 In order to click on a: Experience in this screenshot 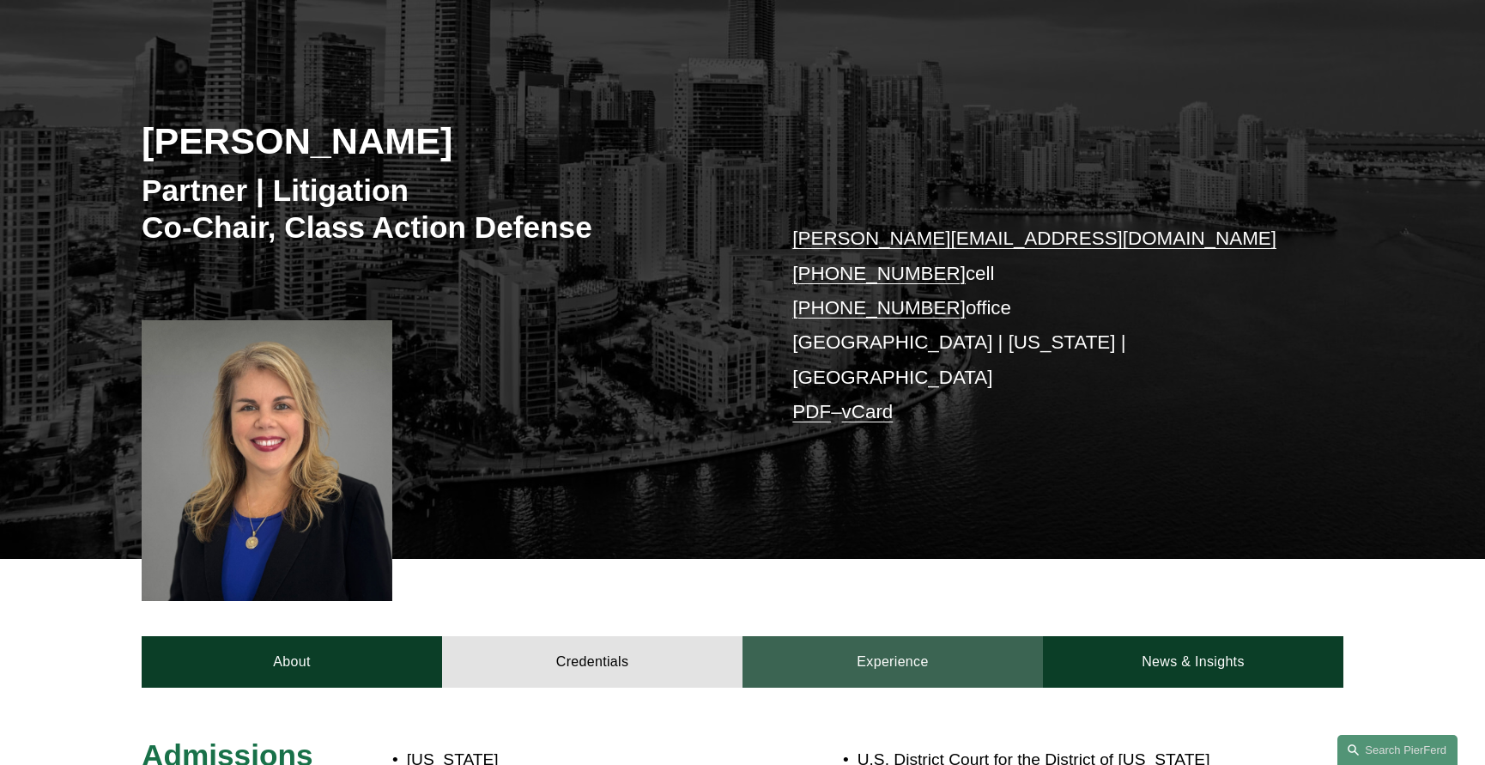, I will do `click(893, 662)`.